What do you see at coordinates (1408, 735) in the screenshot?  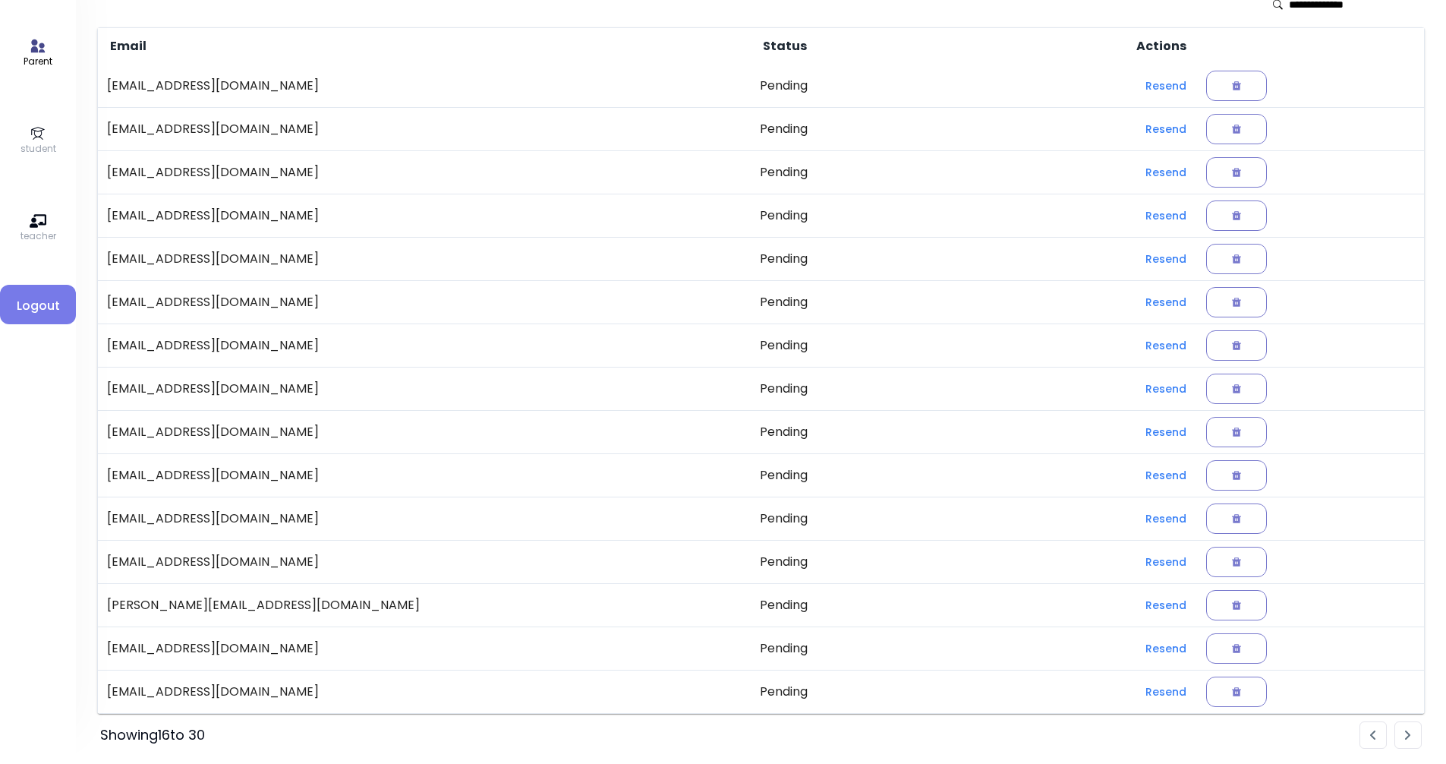 I see `img: rightarrow.svg` at bounding box center [1408, 735].